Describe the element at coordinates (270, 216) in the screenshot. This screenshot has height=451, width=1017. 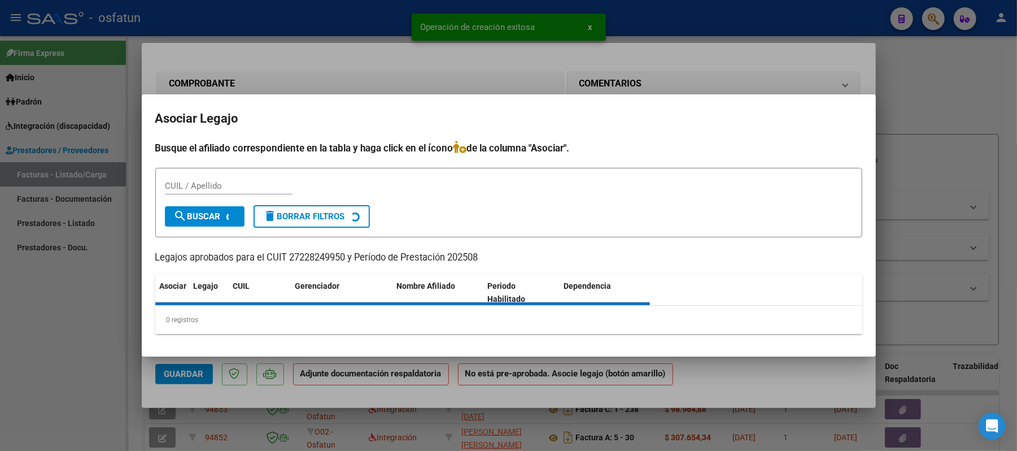
I see `mat-icon: delete` at that location.